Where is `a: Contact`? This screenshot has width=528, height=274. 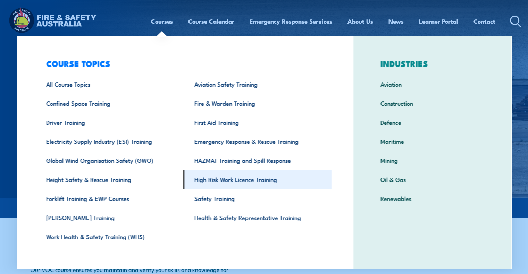 a: Contact is located at coordinates (484, 21).